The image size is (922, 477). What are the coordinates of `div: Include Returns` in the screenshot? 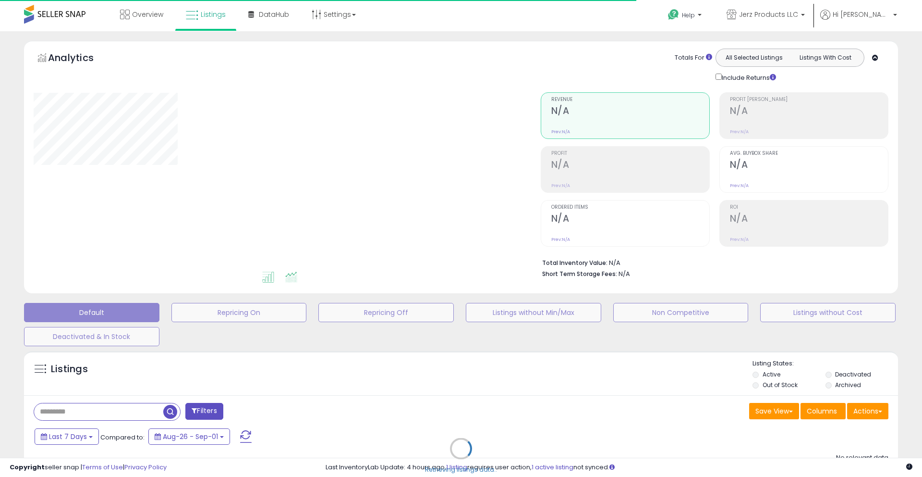 It's located at (748, 77).